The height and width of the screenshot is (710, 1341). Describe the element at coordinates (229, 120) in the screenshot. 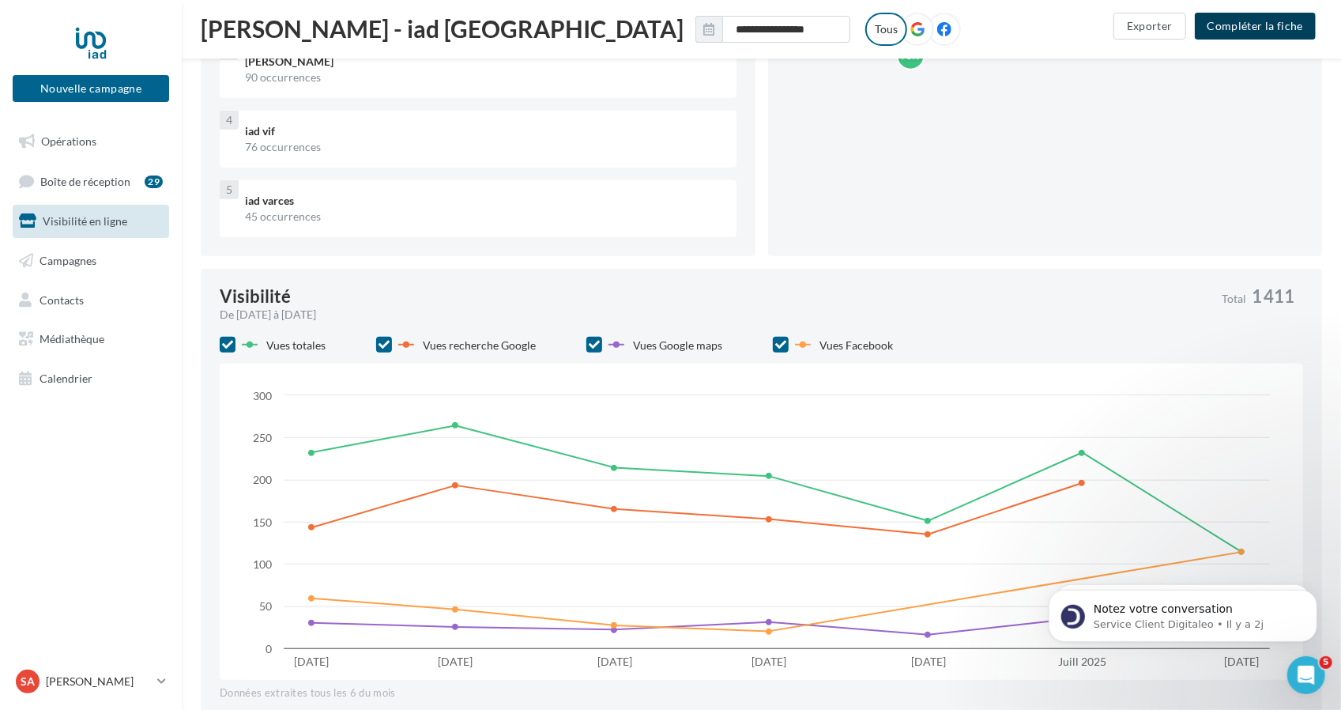

I see `div: 4` at that location.